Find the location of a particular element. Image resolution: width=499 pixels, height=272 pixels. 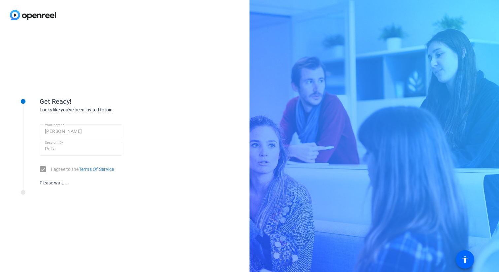

div: Please wait... is located at coordinates (81, 183).